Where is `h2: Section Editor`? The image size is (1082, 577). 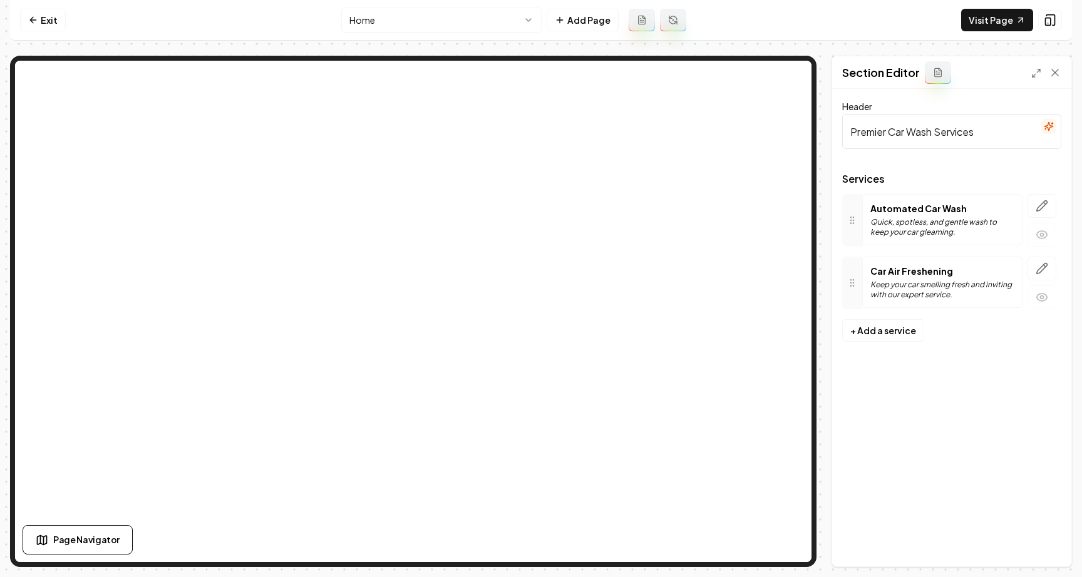 h2: Section Editor is located at coordinates (881, 73).